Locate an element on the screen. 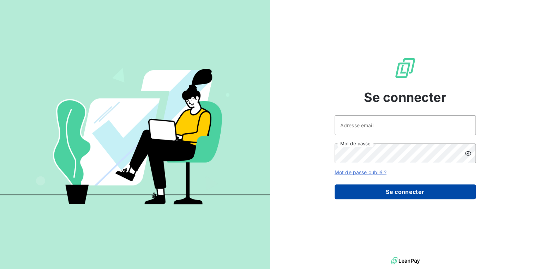 Image resolution: width=540 pixels, height=269 pixels. input: placeholder is located at coordinates (405, 125).